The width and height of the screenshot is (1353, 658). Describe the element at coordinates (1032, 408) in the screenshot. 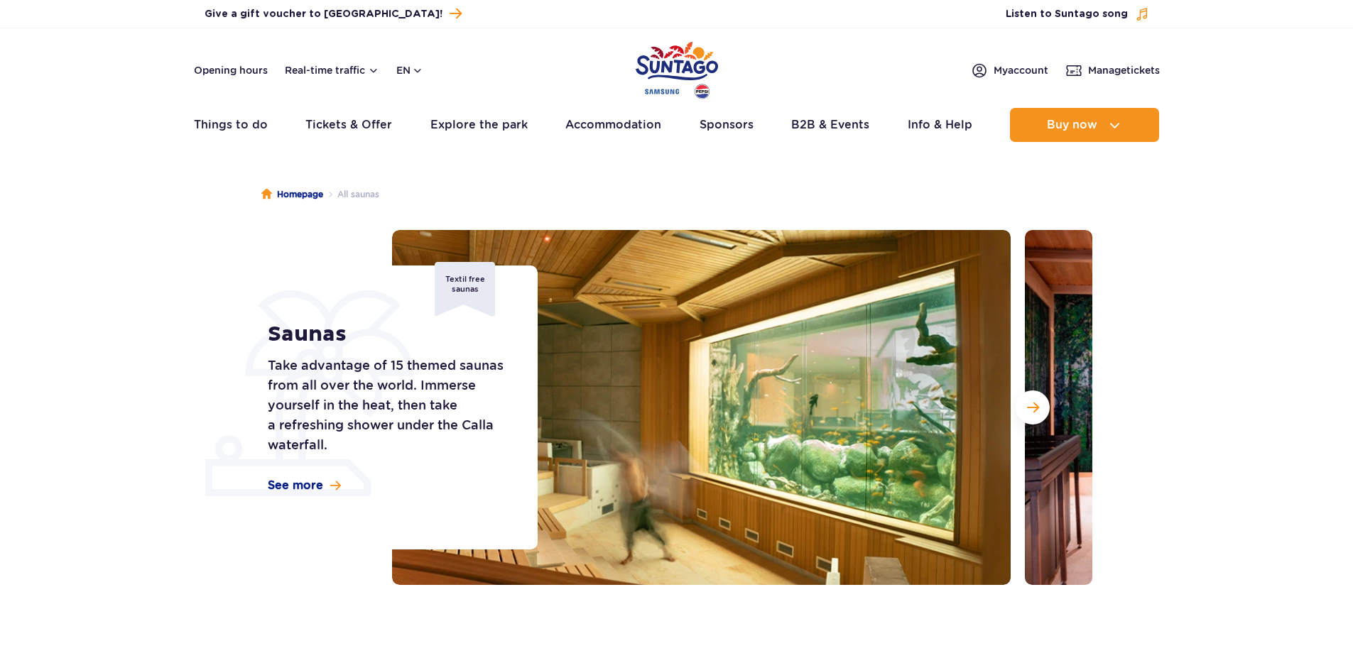

I see `button: Next slide` at that location.